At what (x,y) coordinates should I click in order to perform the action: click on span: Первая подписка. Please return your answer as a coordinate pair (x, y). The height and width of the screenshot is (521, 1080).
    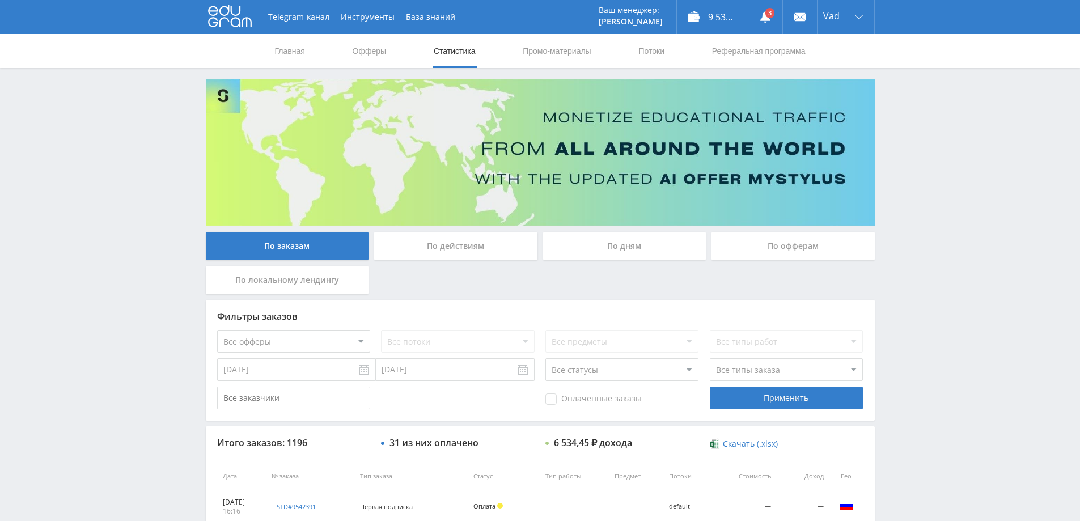
    Looking at the image, I should click on (386, 506).